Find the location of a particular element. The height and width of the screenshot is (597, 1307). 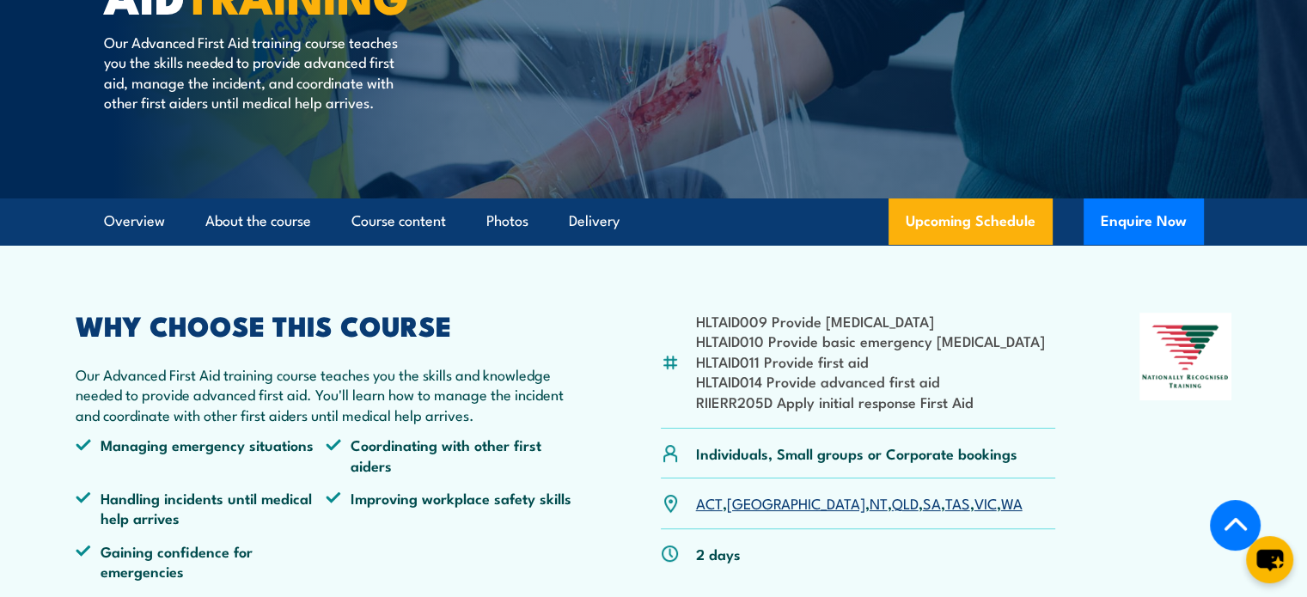

p: 2 days is located at coordinates (719, 554).